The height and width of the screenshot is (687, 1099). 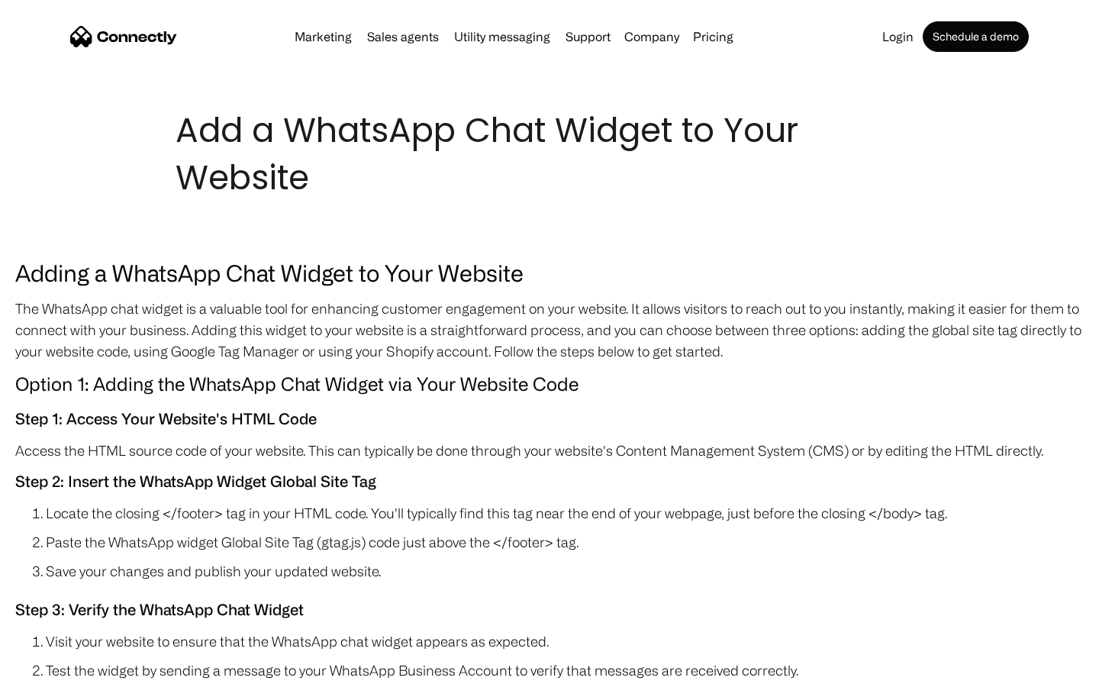 I want to click on h5: Step 3: Verify the WhatsApp Chat Widget, so click(x=550, y=610).